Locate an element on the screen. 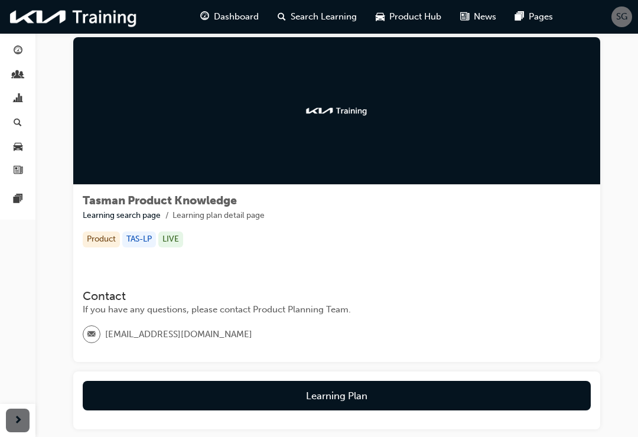 This screenshot has width=638, height=437. li: Learning plan detail page is located at coordinates (219, 216).